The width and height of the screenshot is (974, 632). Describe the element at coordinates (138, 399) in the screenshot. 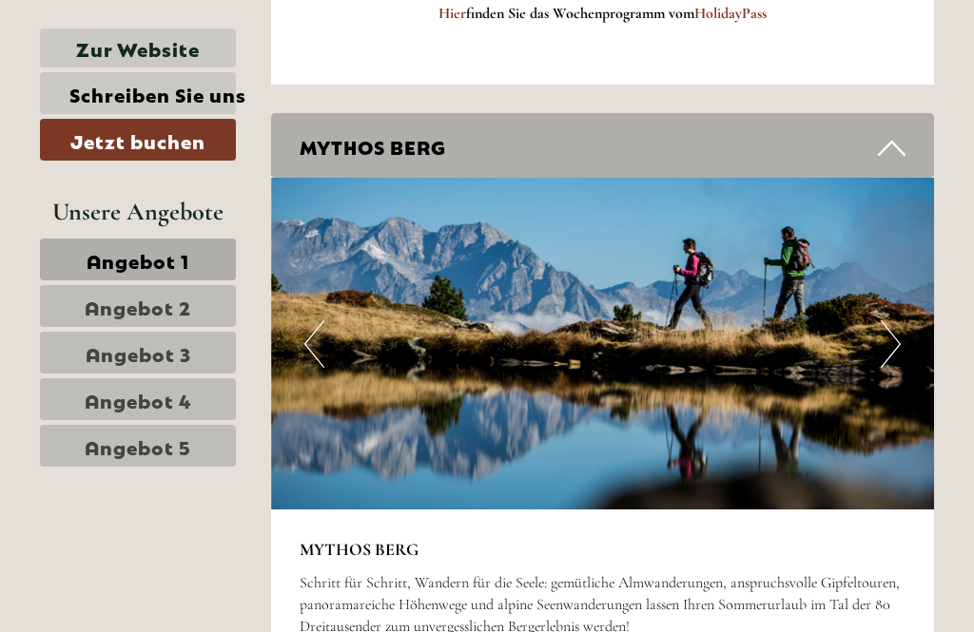

I see `span: Angebot 4` at that location.